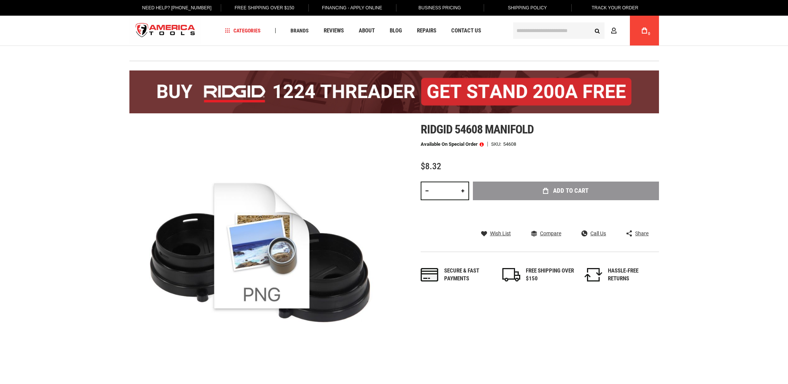  What do you see at coordinates (510, 144) in the screenshot?
I see `div: 54608` at bounding box center [510, 144].